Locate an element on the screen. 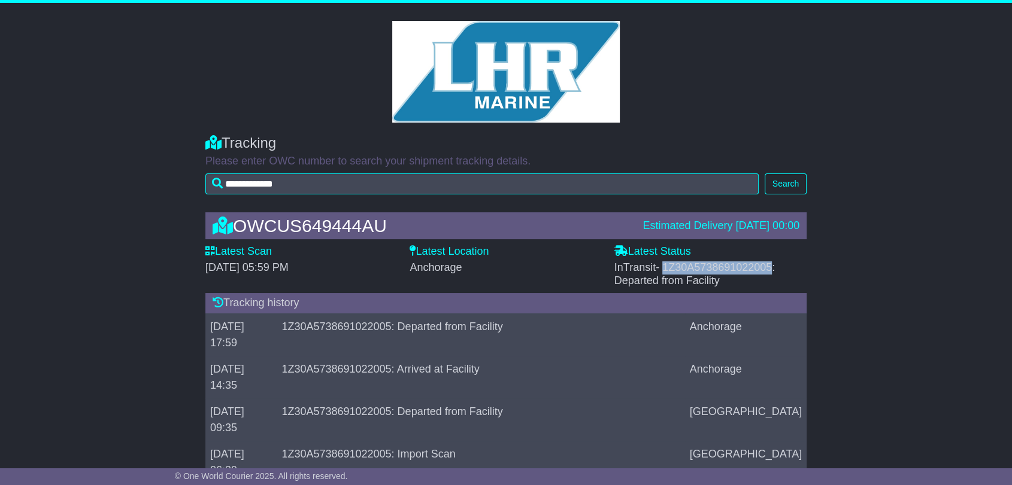 The height and width of the screenshot is (485, 1012). label: Latest Status is located at coordinates (652, 252).